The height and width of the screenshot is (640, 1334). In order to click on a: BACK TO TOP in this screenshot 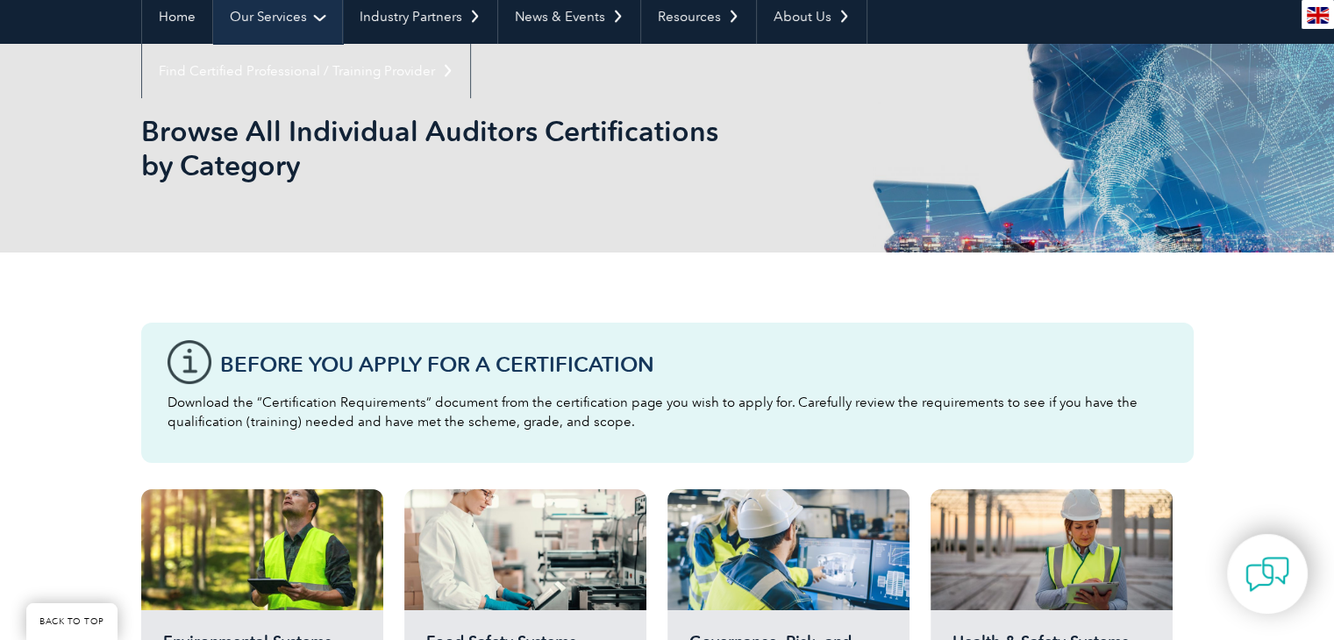, I will do `click(72, 622)`.